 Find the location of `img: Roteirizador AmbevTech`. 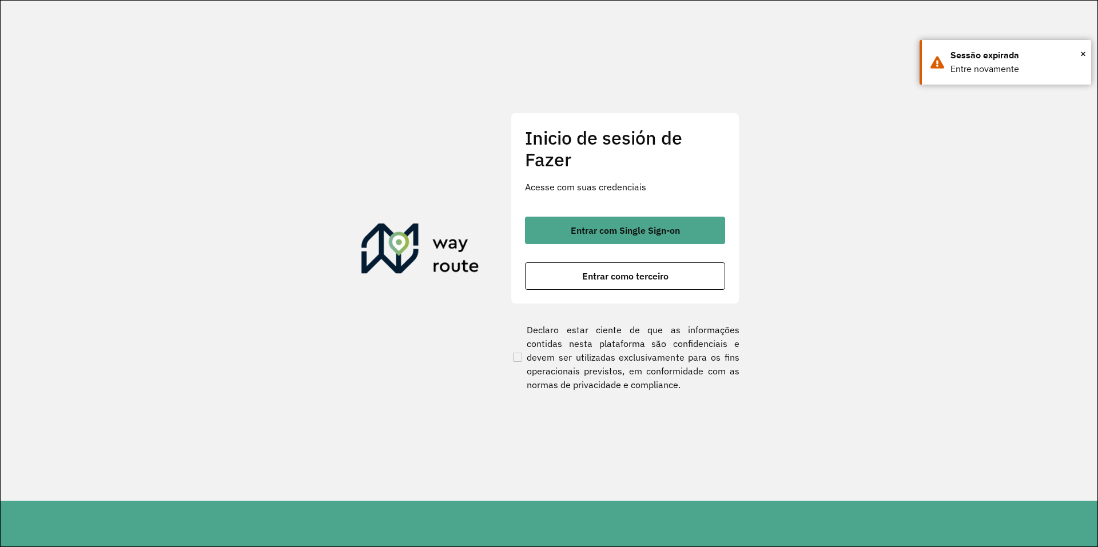

img: Roteirizador AmbevTech is located at coordinates (420, 251).